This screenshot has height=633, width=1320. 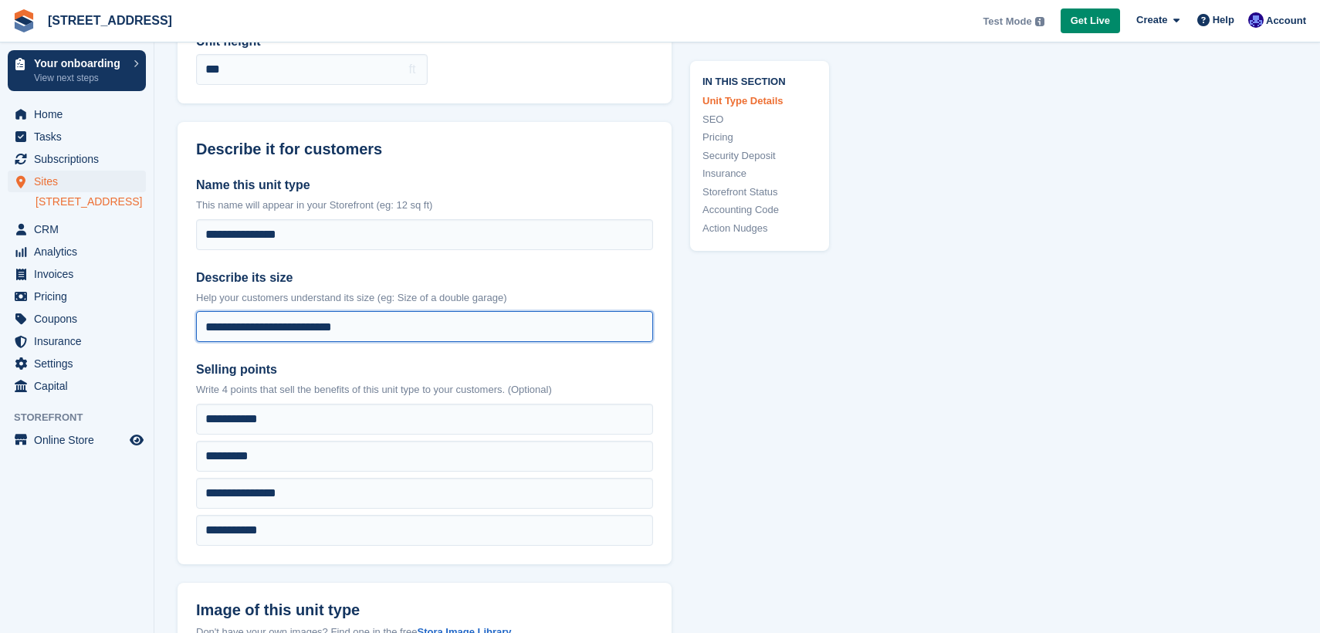 I want to click on a: Storefront Status, so click(x=759, y=191).